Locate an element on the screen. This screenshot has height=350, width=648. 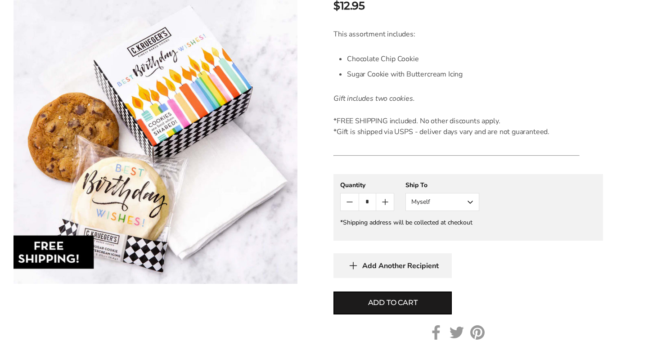
div: *Shipping address will be collected at checkout is located at coordinates (468, 222).